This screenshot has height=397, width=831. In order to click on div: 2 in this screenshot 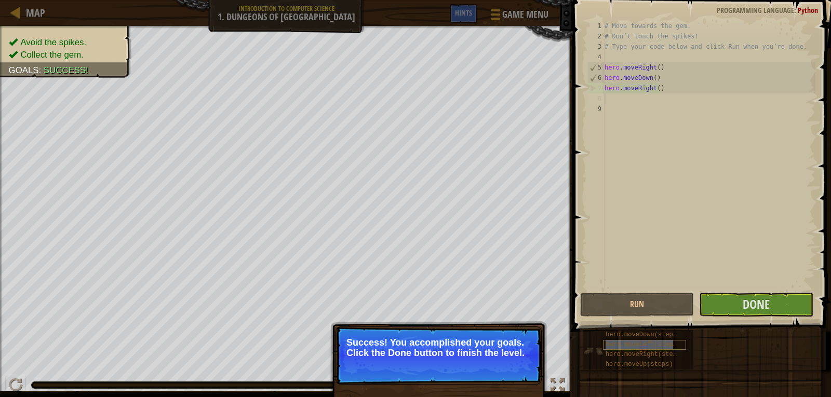, I will do `click(596, 36)`.